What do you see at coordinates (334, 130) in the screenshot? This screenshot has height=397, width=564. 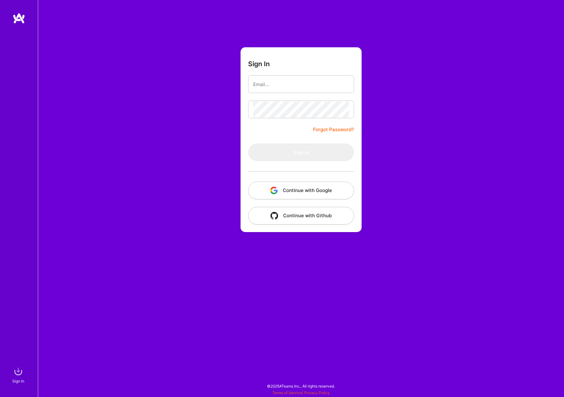 I see `a: Forgot Password?` at bounding box center [334, 130].